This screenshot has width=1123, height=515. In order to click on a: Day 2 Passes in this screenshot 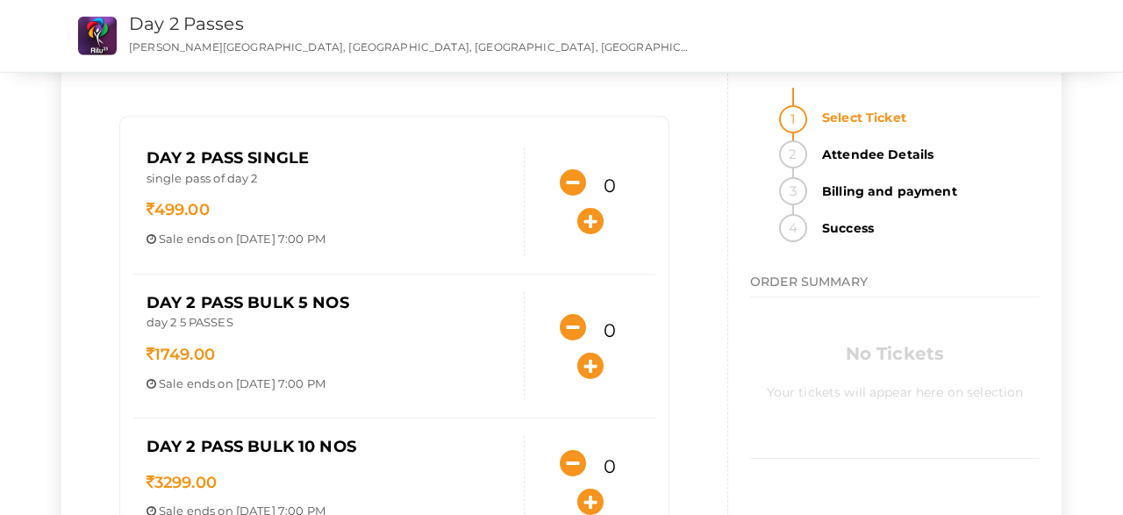, I will do `click(186, 24)`.